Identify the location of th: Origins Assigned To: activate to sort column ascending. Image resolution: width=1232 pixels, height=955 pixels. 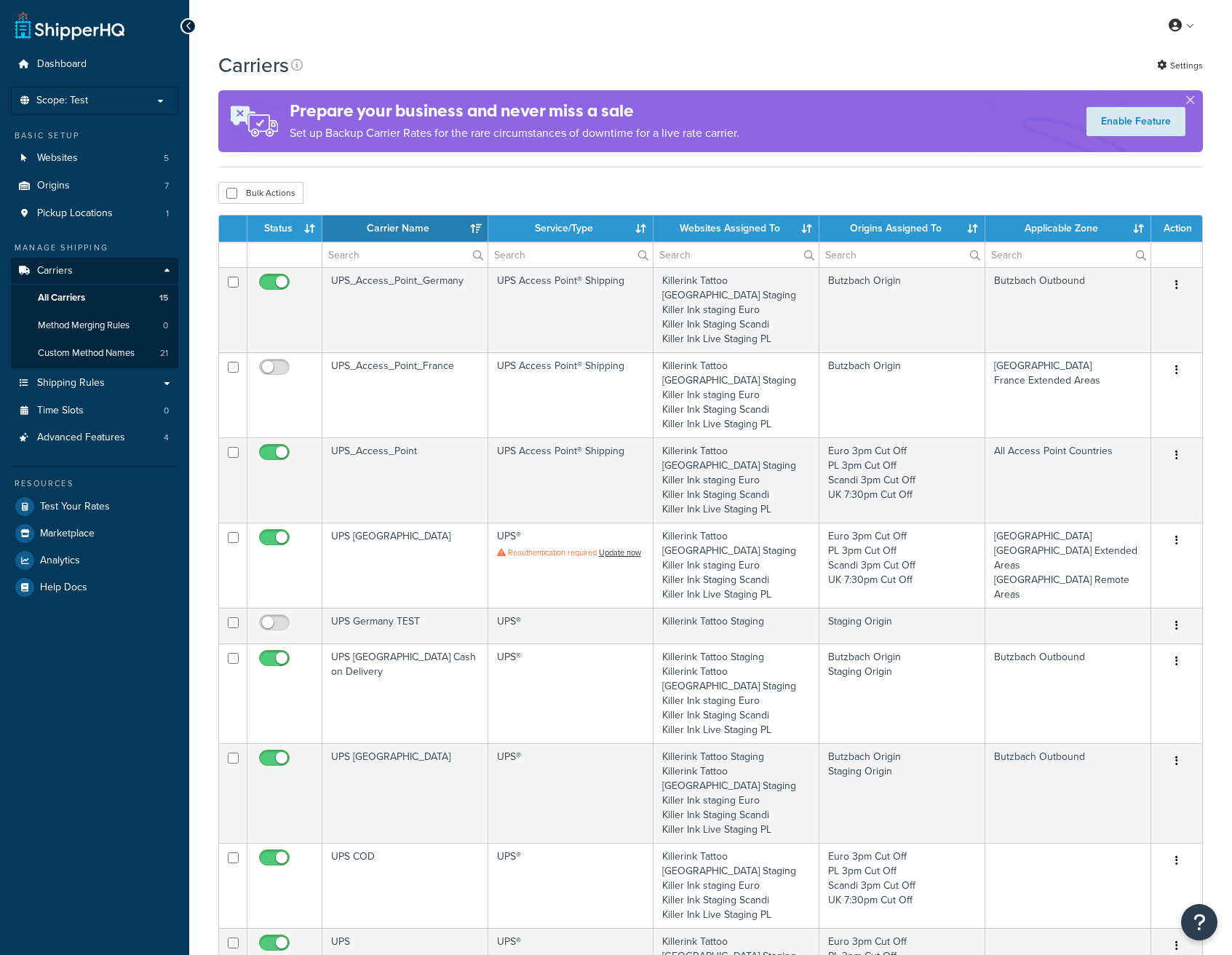
(902, 229).